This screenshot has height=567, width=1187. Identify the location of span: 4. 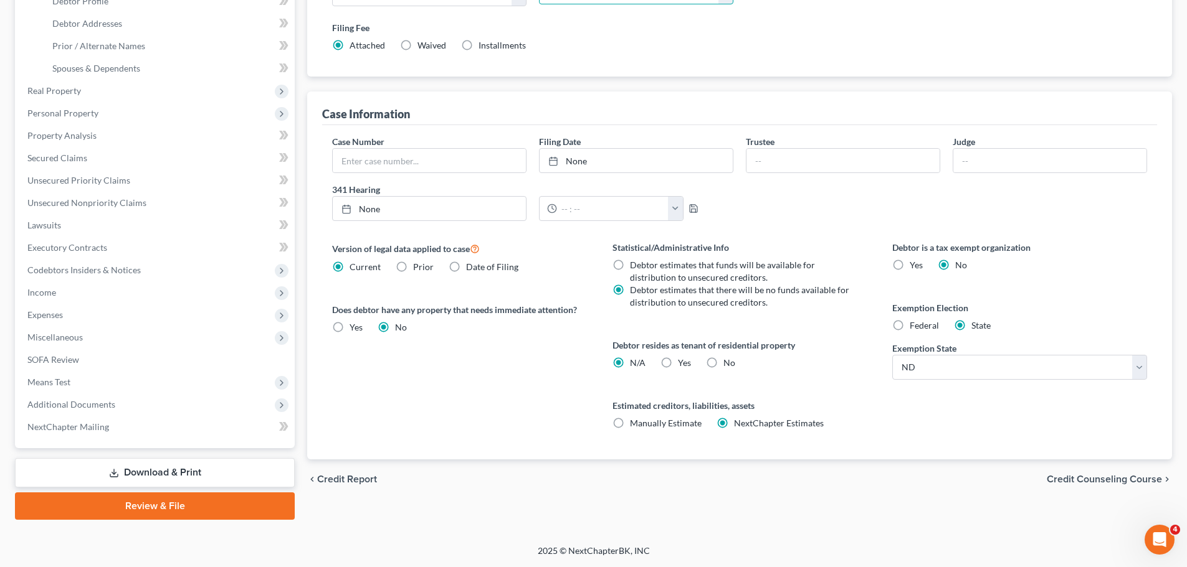
(1175, 530).